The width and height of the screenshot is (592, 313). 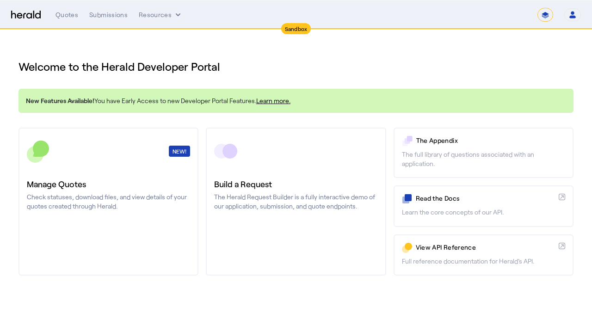 I want to click on p: Read the Docs, so click(x=485, y=199).